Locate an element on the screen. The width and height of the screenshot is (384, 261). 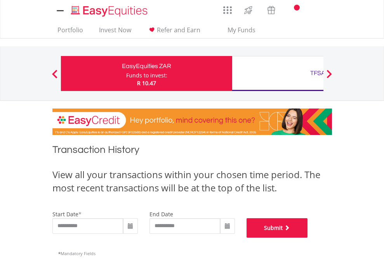
a: FAQ's and Support is located at coordinates (312, 10).